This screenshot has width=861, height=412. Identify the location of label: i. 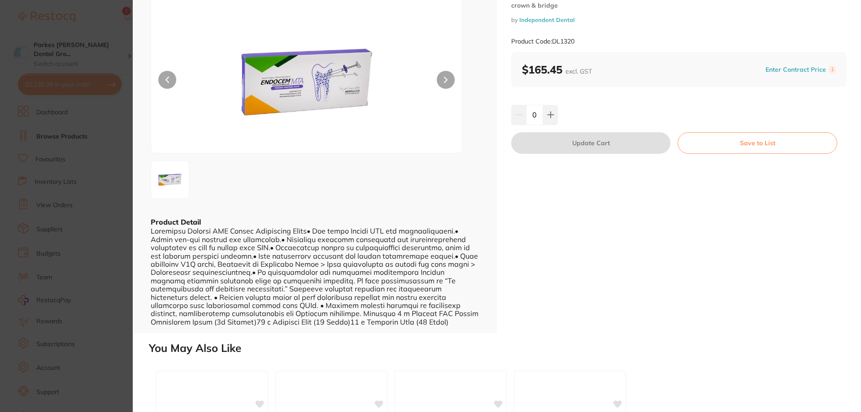
(832, 69).